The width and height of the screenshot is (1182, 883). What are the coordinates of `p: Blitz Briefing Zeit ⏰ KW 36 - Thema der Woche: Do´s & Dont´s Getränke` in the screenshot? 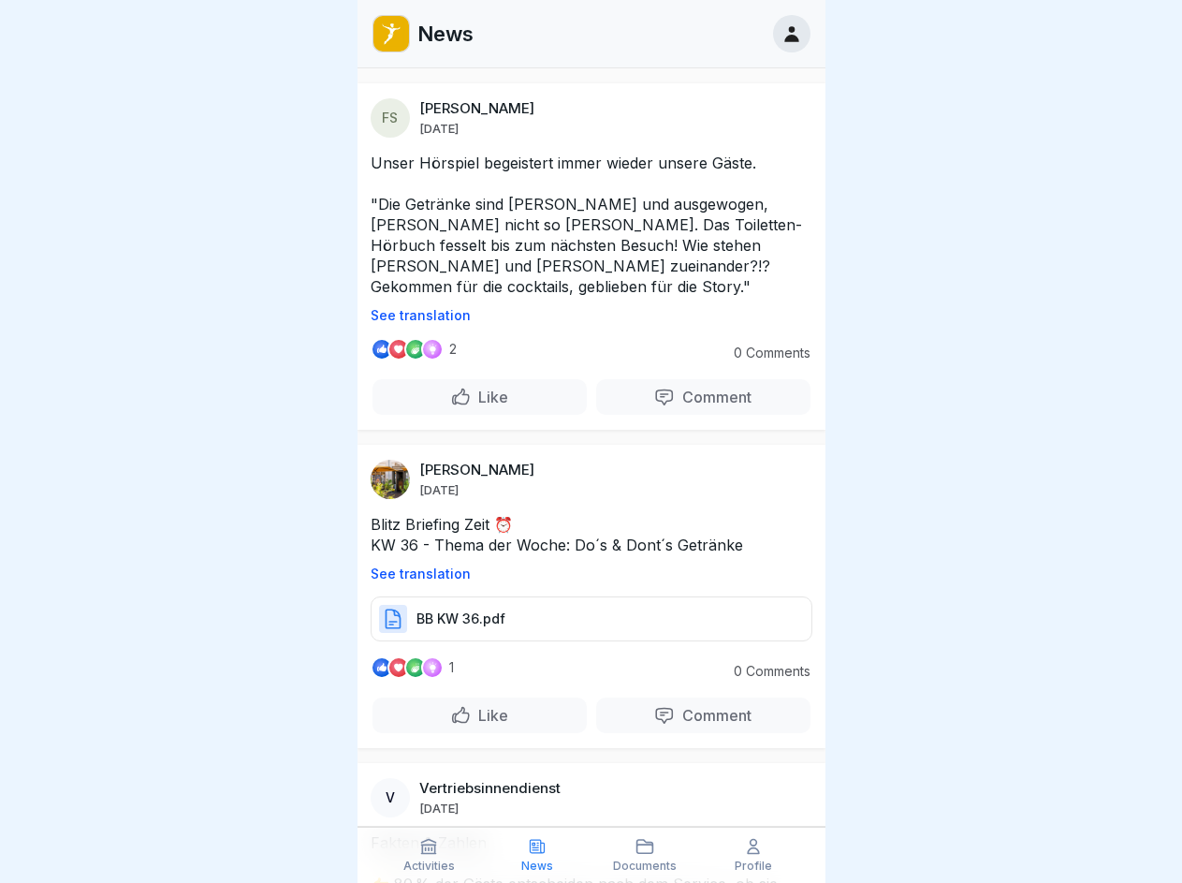 It's located at (592, 535).